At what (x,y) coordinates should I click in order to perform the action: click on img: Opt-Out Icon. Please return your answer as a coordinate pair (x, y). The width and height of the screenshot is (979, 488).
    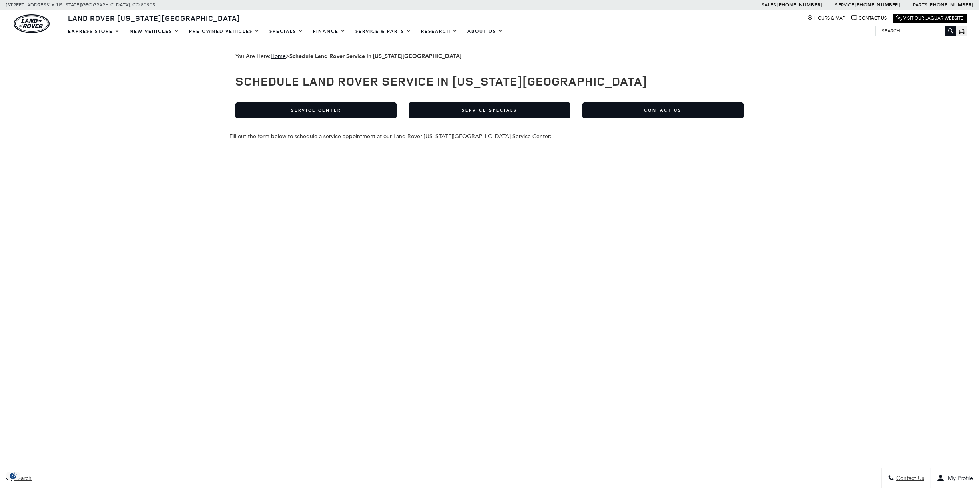
    Looking at the image, I should click on (13, 476).